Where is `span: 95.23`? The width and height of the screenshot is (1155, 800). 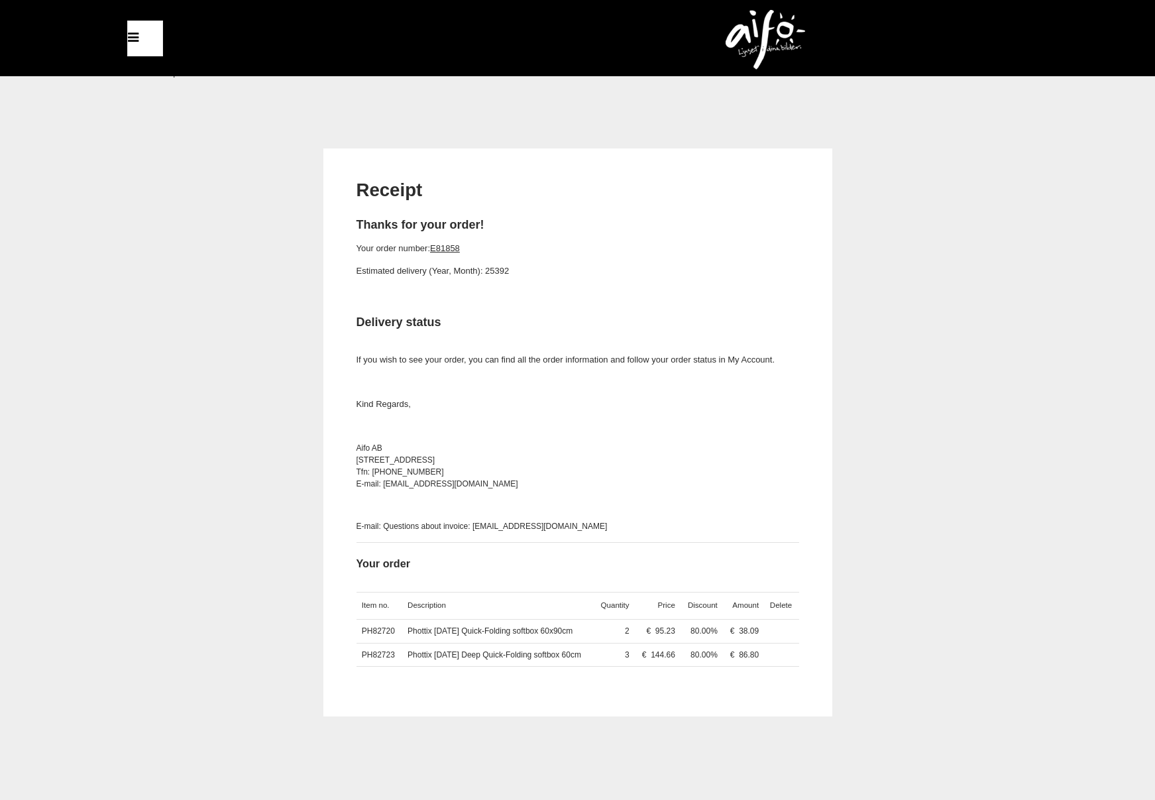 span: 95.23 is located at coordinates (665, 631).